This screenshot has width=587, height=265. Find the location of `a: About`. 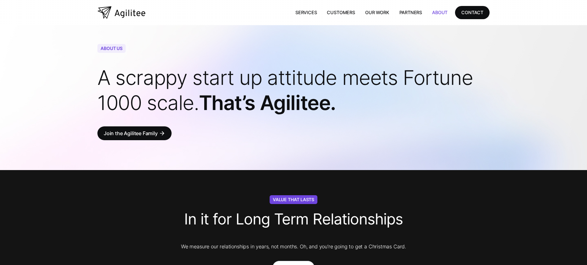

a: About is located at coordinates (440, 12).